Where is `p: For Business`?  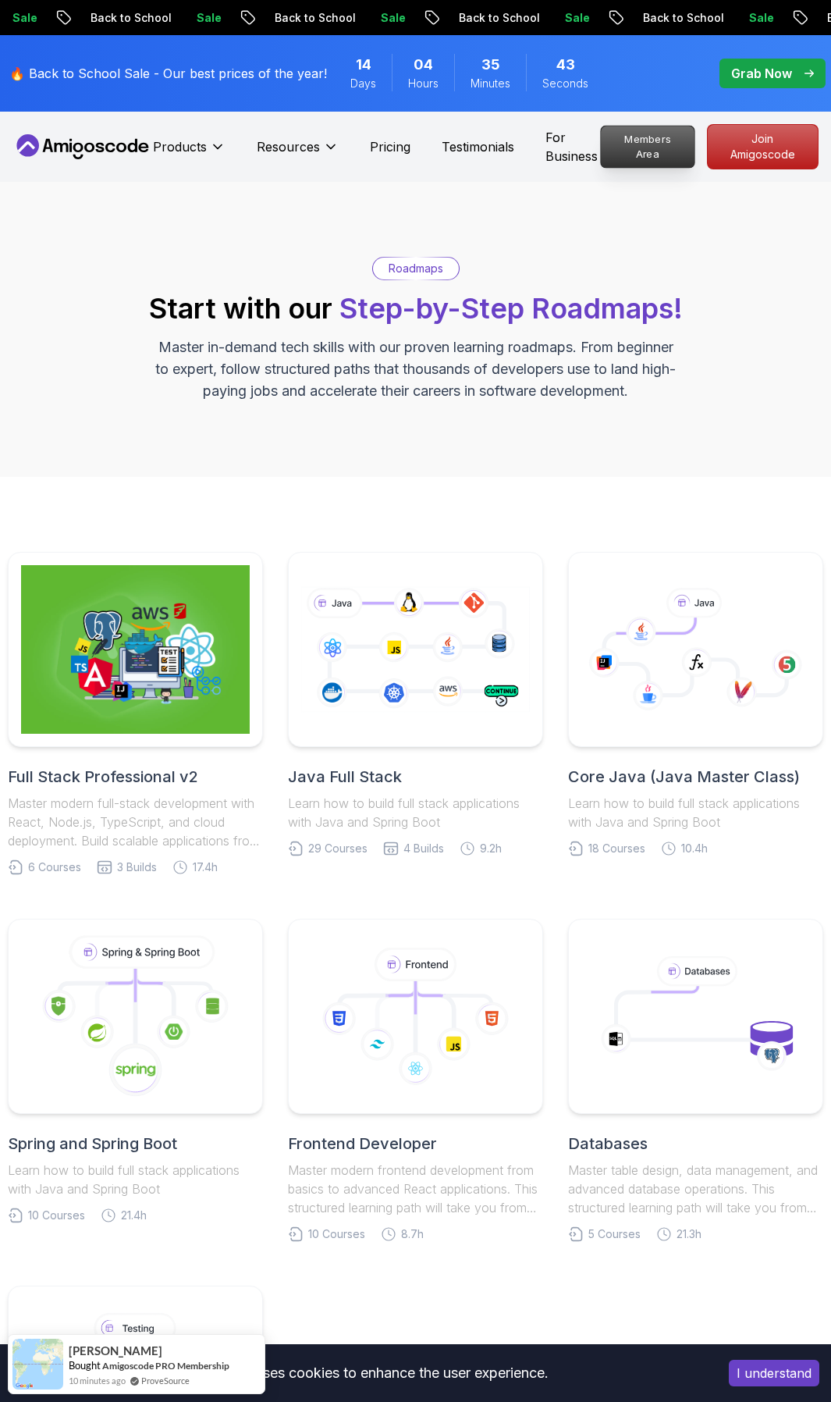
p: For Business is located at coordinates (571, 147).